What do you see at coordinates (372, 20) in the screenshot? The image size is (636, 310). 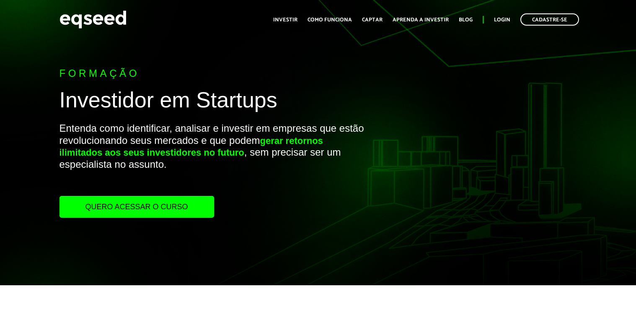 I see `a: Captar` at bounding box center [372, 20].